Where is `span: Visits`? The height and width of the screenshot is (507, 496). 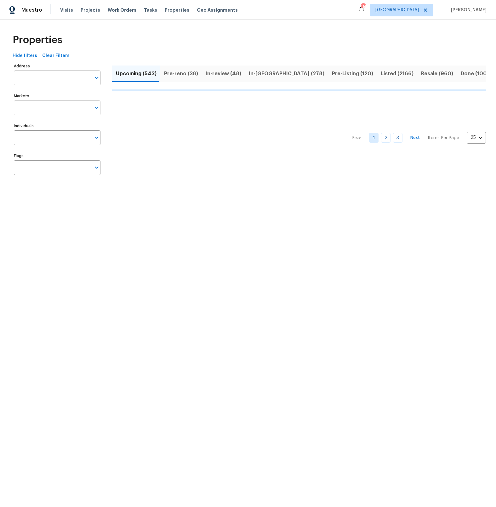 span: Visits is located at coordinates (66, 10).